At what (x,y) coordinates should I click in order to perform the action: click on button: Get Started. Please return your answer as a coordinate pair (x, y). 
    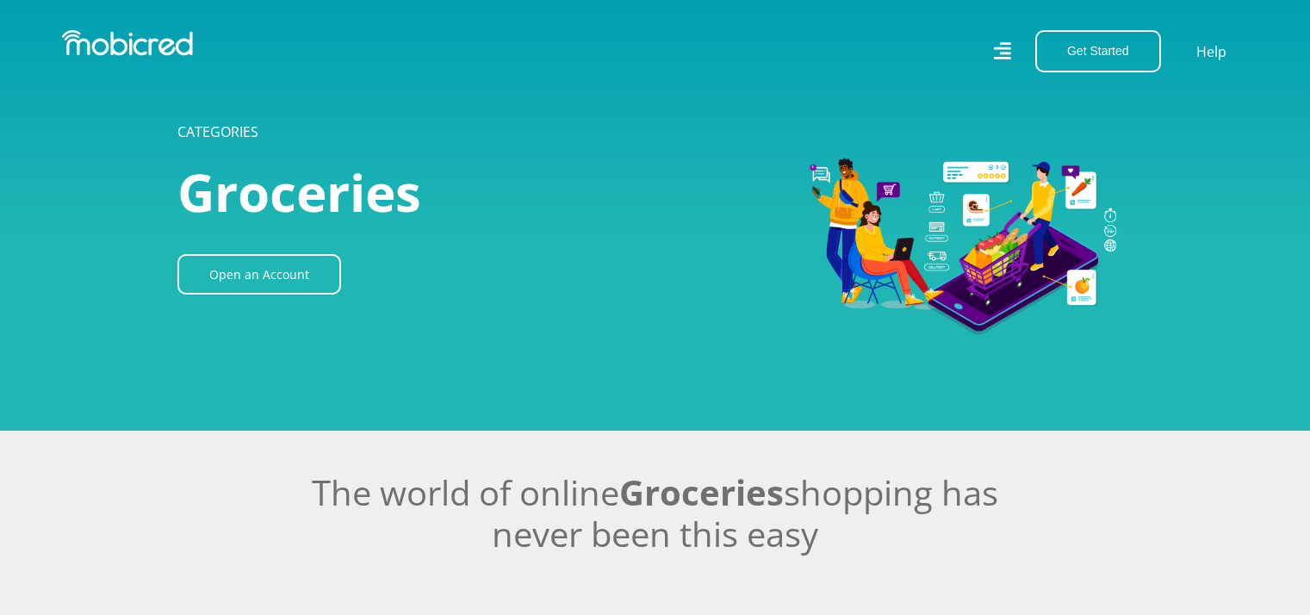
    Looking at the image, I should click on (1098, 51).